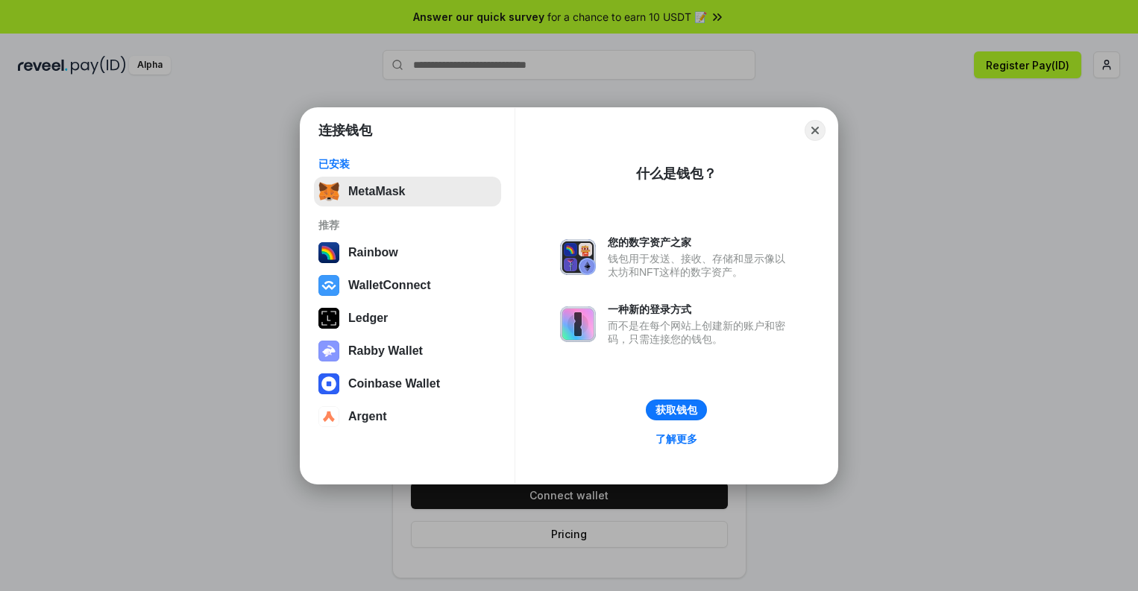 This screenshot has height=591, width=1138. Describe the element at coordinates (407, 417) in the screenshot. I see `button: Argent` at that location.